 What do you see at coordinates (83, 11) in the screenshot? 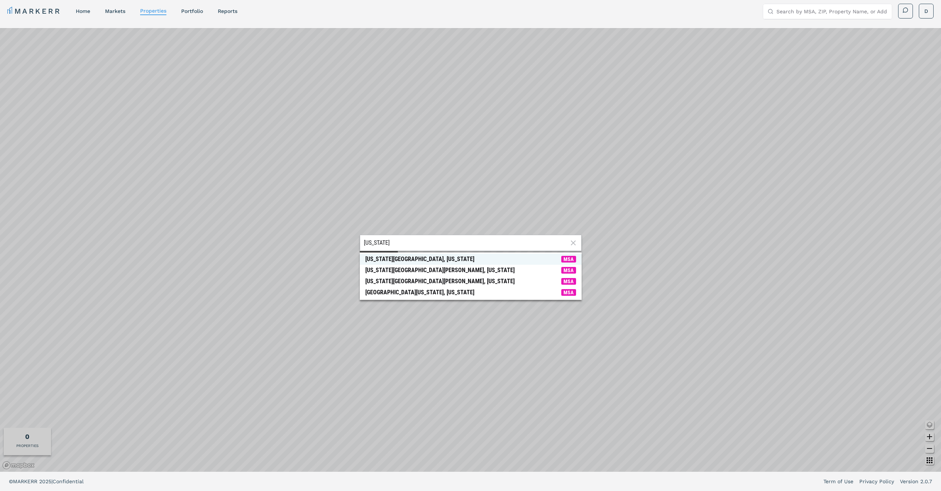
I see `a: home` at bounding box center [83, 11].